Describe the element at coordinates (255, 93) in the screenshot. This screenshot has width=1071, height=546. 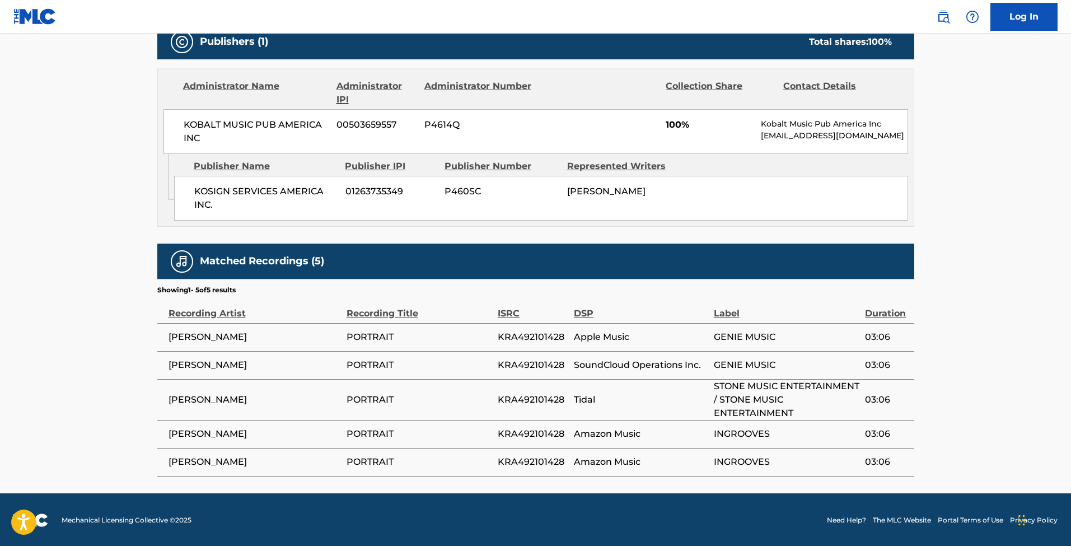
I see `div: Administrator Name` at that location.